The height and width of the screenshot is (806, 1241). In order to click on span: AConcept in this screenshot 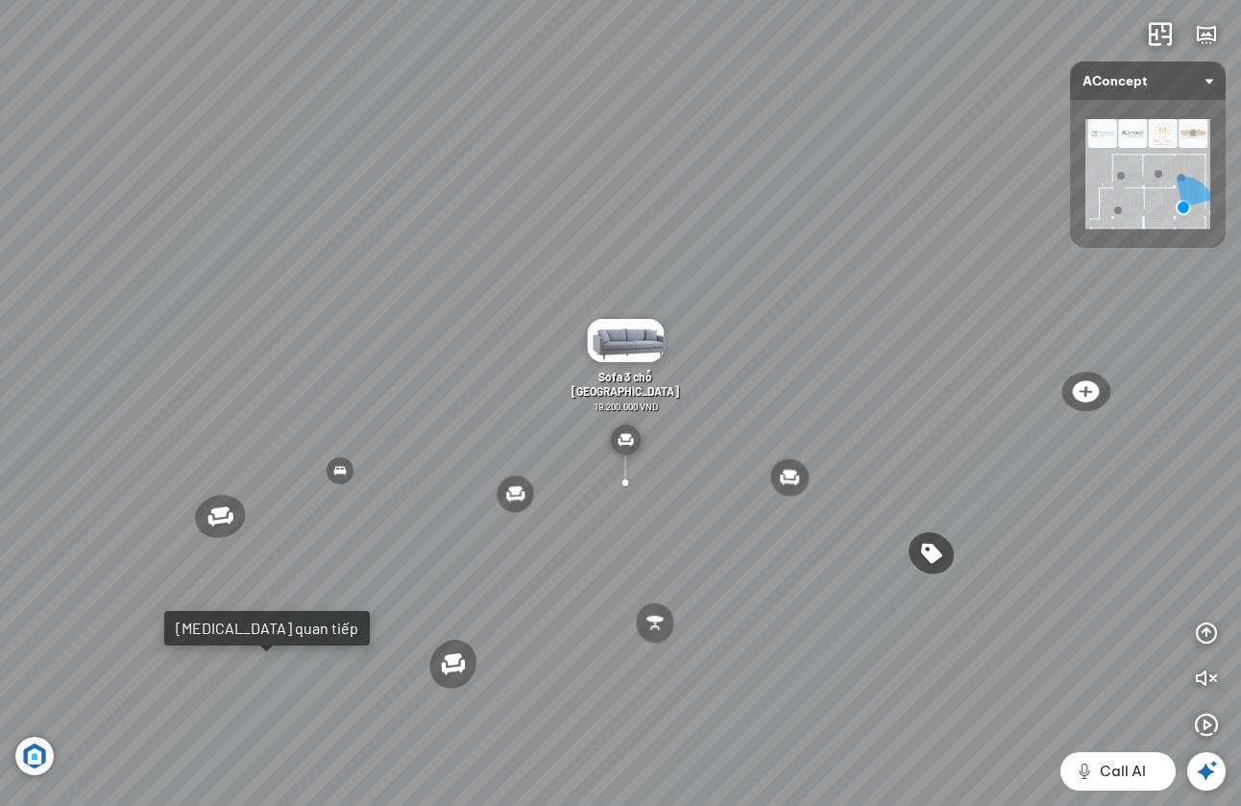, I will do `click(1148, 81)`.